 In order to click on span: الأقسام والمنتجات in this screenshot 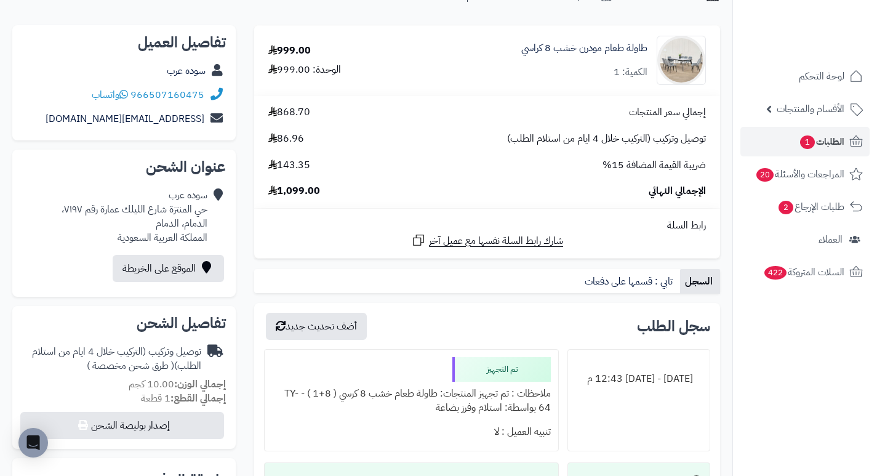, I will do `click(811, 109)`.